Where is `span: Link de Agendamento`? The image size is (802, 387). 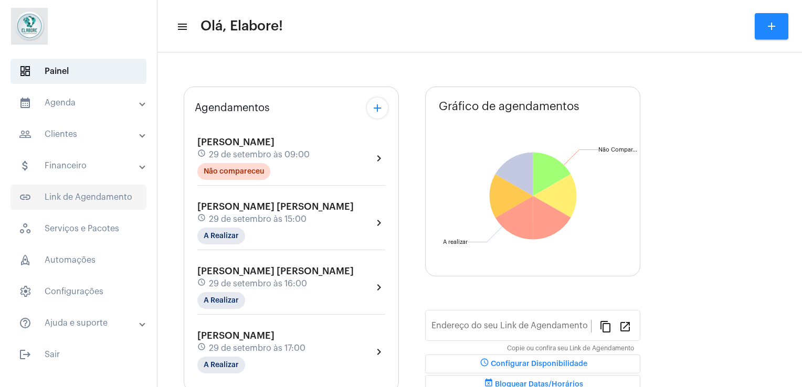 span: Link de Agendamento is located at coordinates (78, 197).